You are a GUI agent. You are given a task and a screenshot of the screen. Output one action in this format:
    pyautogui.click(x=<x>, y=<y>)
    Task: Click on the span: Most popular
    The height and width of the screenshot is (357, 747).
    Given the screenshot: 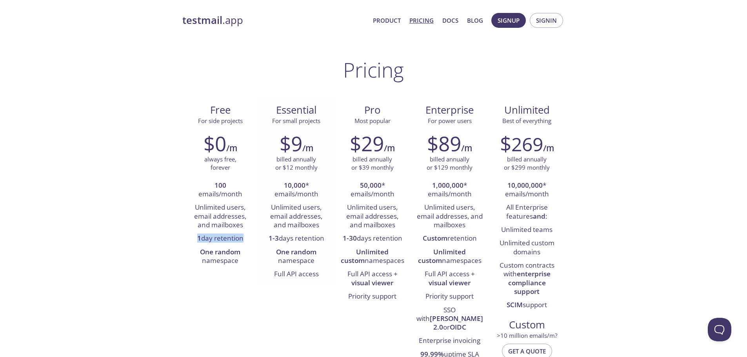 What is the action you would take?
    pyautogui.click(x=372, y=121)
    